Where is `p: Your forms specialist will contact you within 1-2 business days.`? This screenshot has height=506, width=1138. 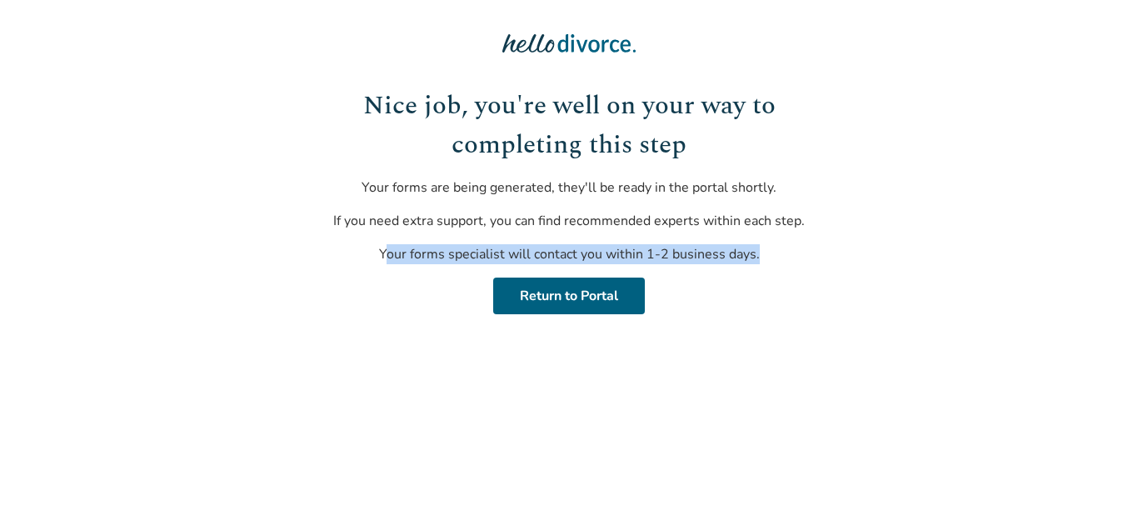
p: Your forms specialist will contact you within 1-2 business days. is located at coordinates (569, 254).